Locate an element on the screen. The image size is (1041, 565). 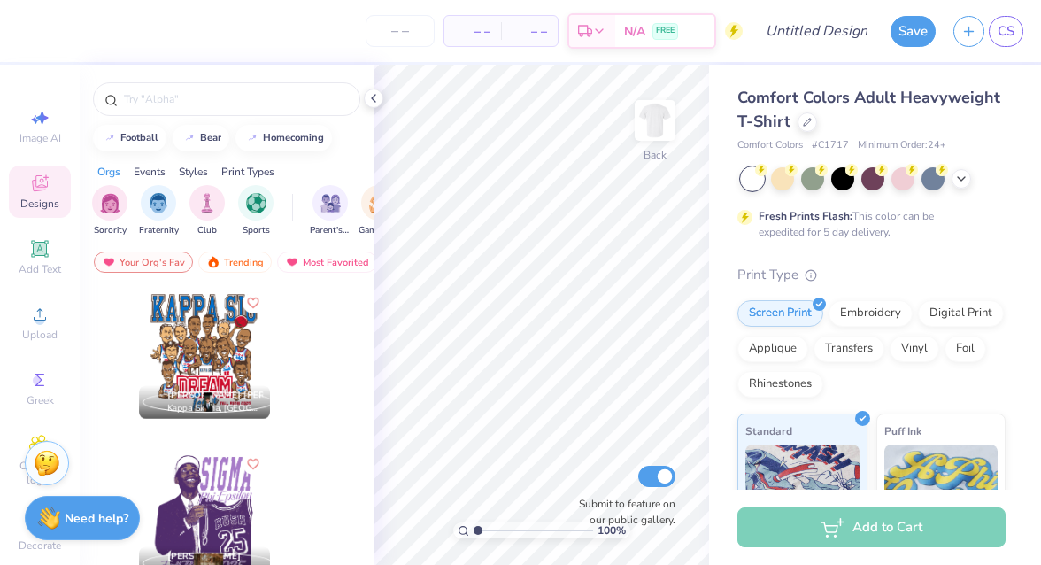
img: Parent's Weekend Image is located at coordinates (330, 203).